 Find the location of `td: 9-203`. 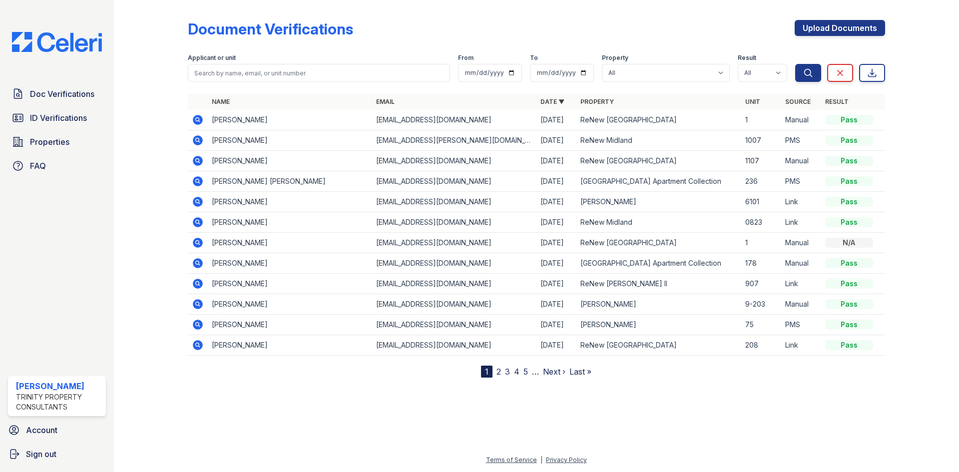

td: 9-203 is located at coordinates (761, 304).